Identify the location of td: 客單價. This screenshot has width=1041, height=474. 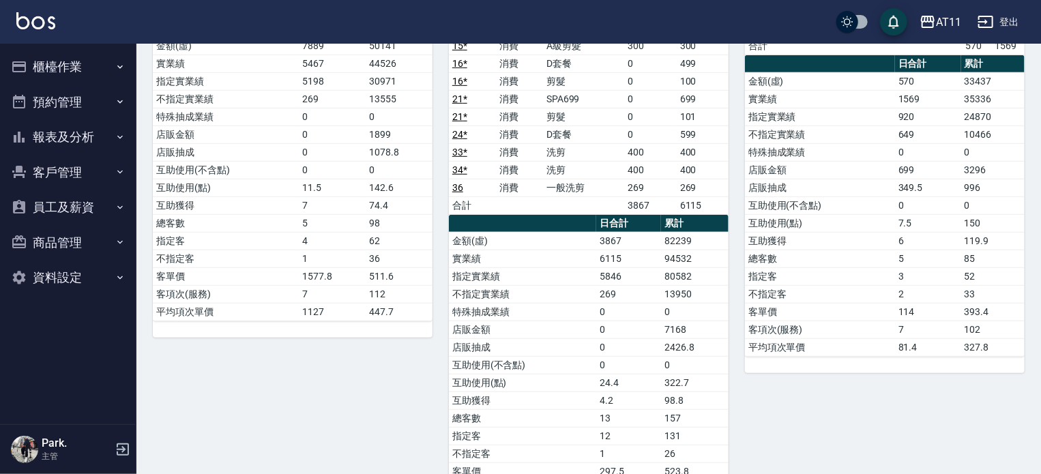
(226, 276).